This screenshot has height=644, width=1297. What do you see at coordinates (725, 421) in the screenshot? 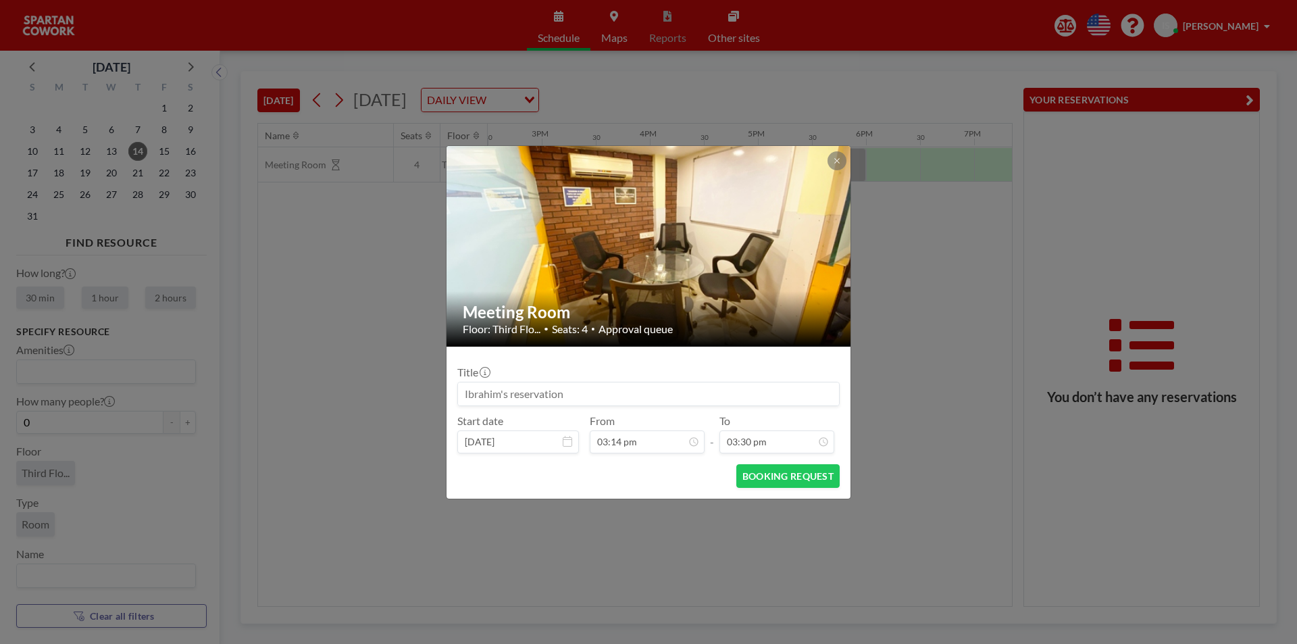
I see `label: To` at bounding box center [725, 421].